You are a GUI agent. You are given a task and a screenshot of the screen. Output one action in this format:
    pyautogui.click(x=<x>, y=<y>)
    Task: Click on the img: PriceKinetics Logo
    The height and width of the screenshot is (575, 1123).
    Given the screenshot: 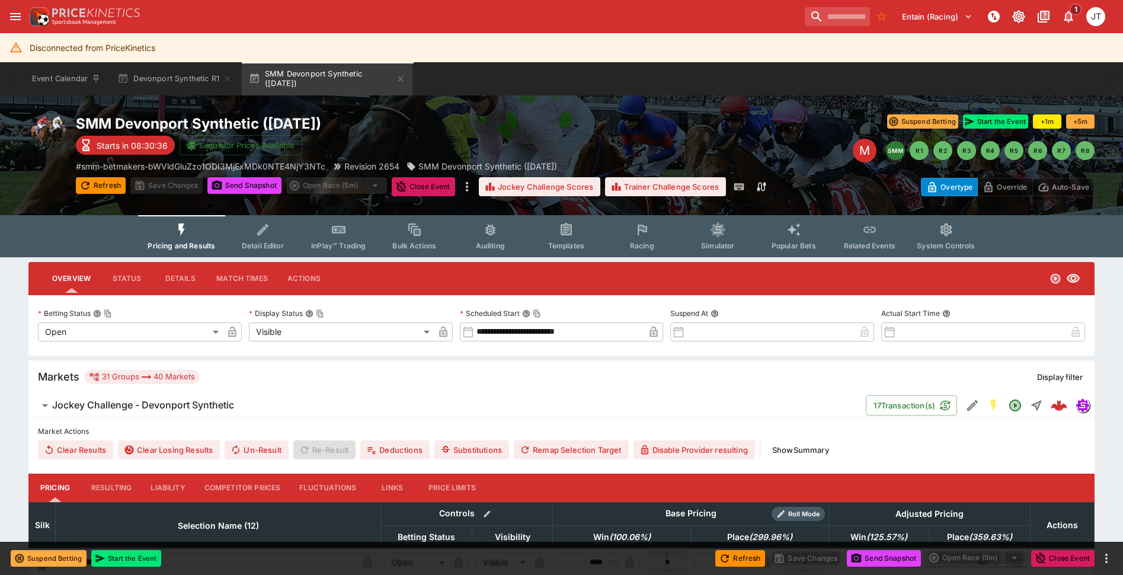 What is the action you would take?
    pyautogui.click(x=38, y=17)
    